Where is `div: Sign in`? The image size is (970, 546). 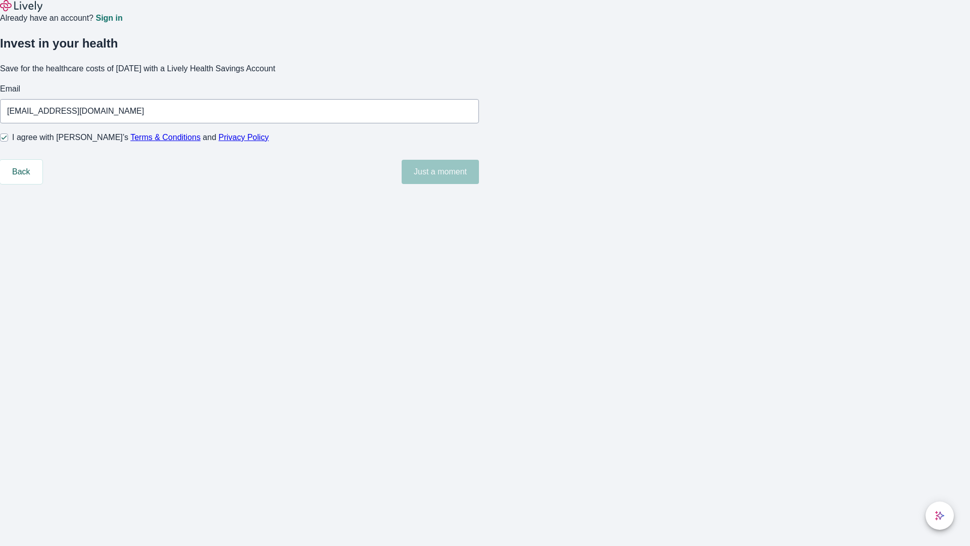
div: Sign in is located at coordinates (109, 18).